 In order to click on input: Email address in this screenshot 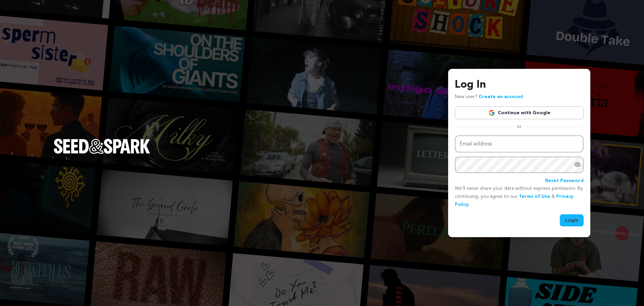, I will do `click(519, 144)`.